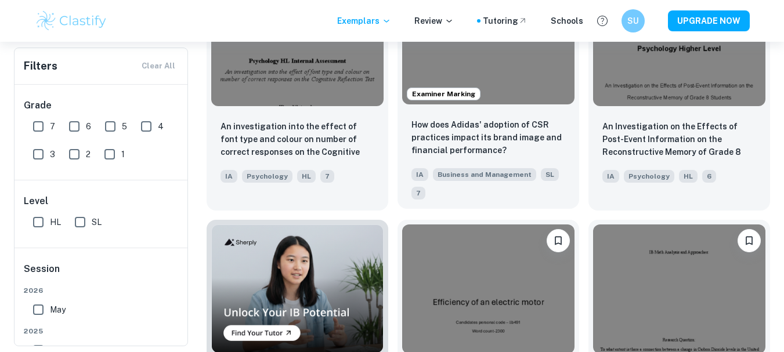  What do you see at coordinates (602, 21) in the screenshot?
I see `button: Help and Feedback` at bounding box center [602, 21].